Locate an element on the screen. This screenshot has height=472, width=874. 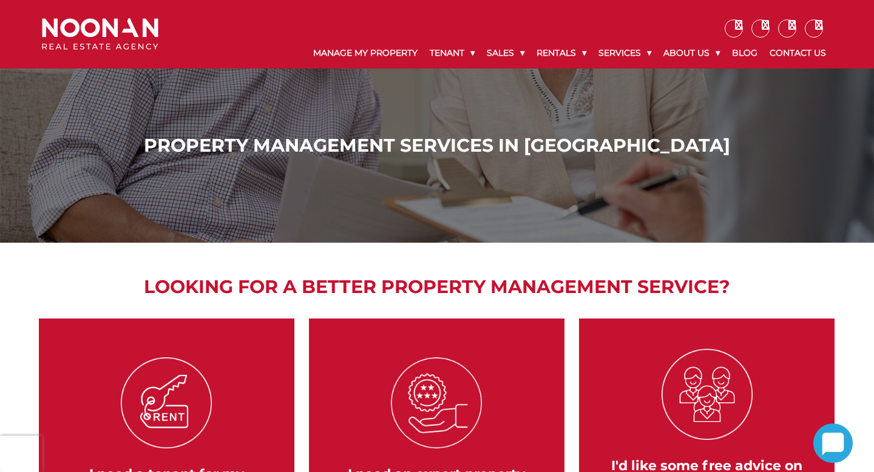
img: Noonan Real Estate Agency is located at coordinates (100, 34).